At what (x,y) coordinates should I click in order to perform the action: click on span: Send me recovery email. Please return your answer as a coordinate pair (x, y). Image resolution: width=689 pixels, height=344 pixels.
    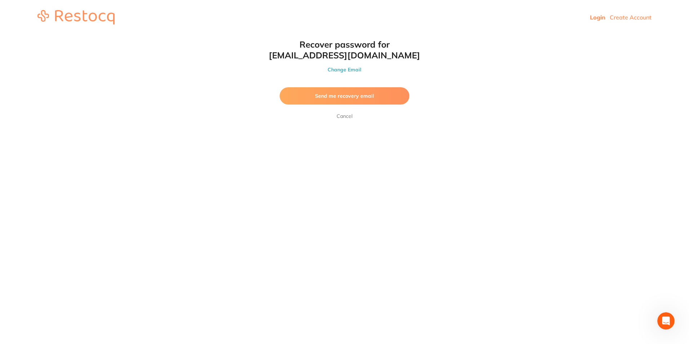
    Looking at the image, I should click on (344, 96).